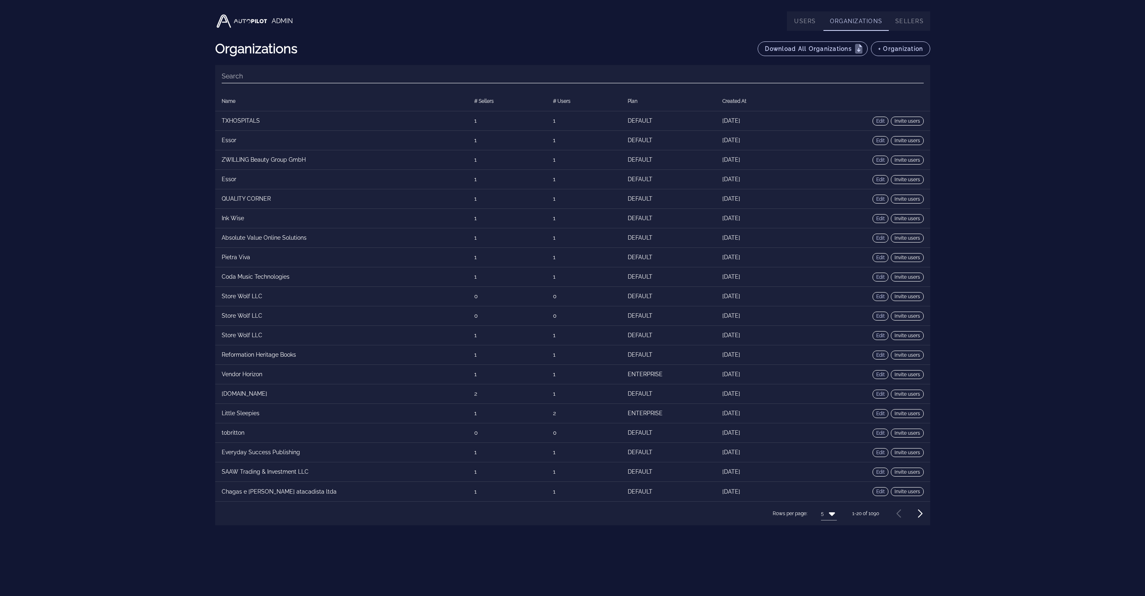 This screenshot has width=1145, height=596. Describe the element at coordinates (910, 21) in the screenshot. I see `a: Sellers` at that location.